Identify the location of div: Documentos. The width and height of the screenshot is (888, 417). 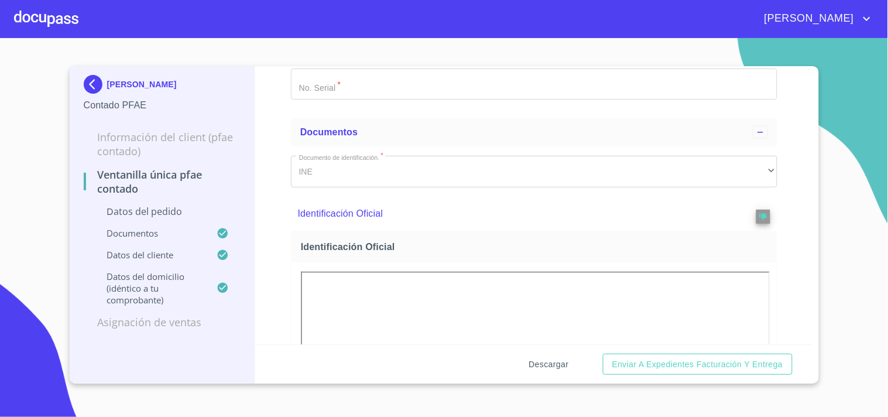
(534, 132).